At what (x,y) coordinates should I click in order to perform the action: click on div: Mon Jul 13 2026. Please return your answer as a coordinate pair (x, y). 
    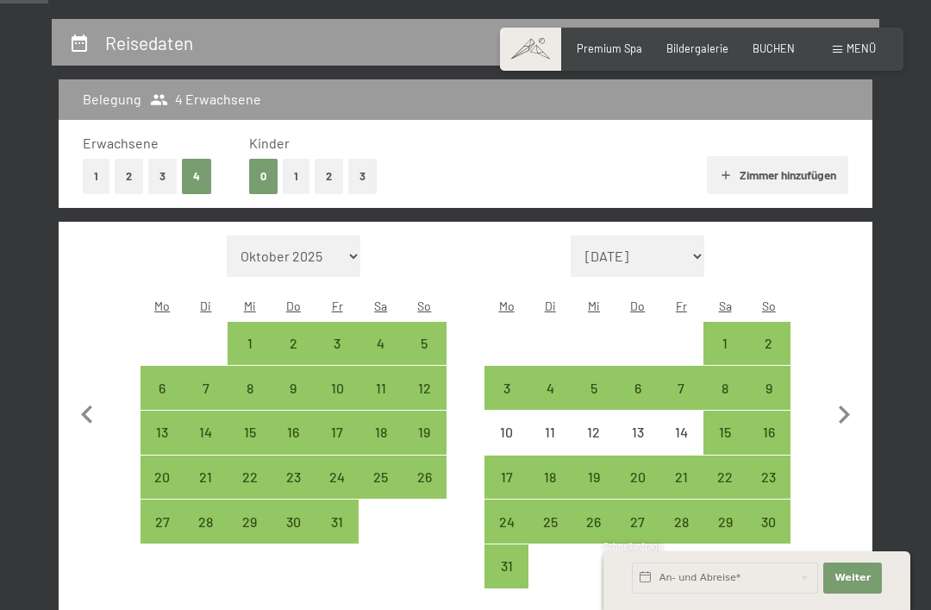
    Looking at the image, I should click on (162, 432).